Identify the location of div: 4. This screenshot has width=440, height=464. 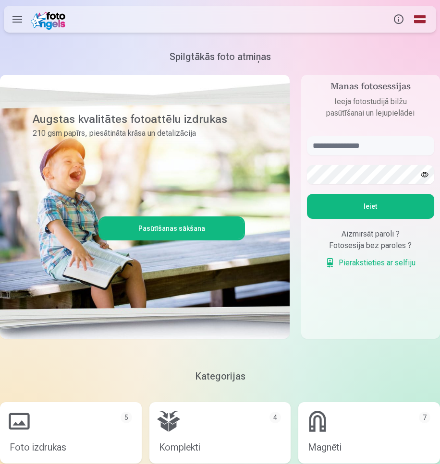
(275, 417).